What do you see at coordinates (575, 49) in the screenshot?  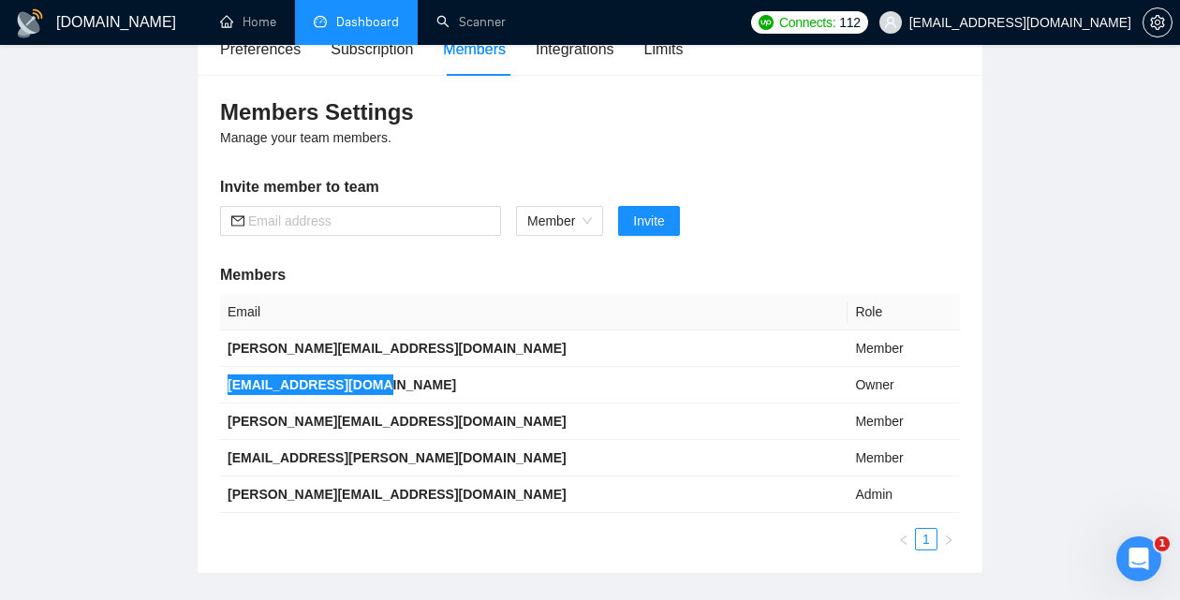 I see `div: Integrations` at bounding box center [575, 49].